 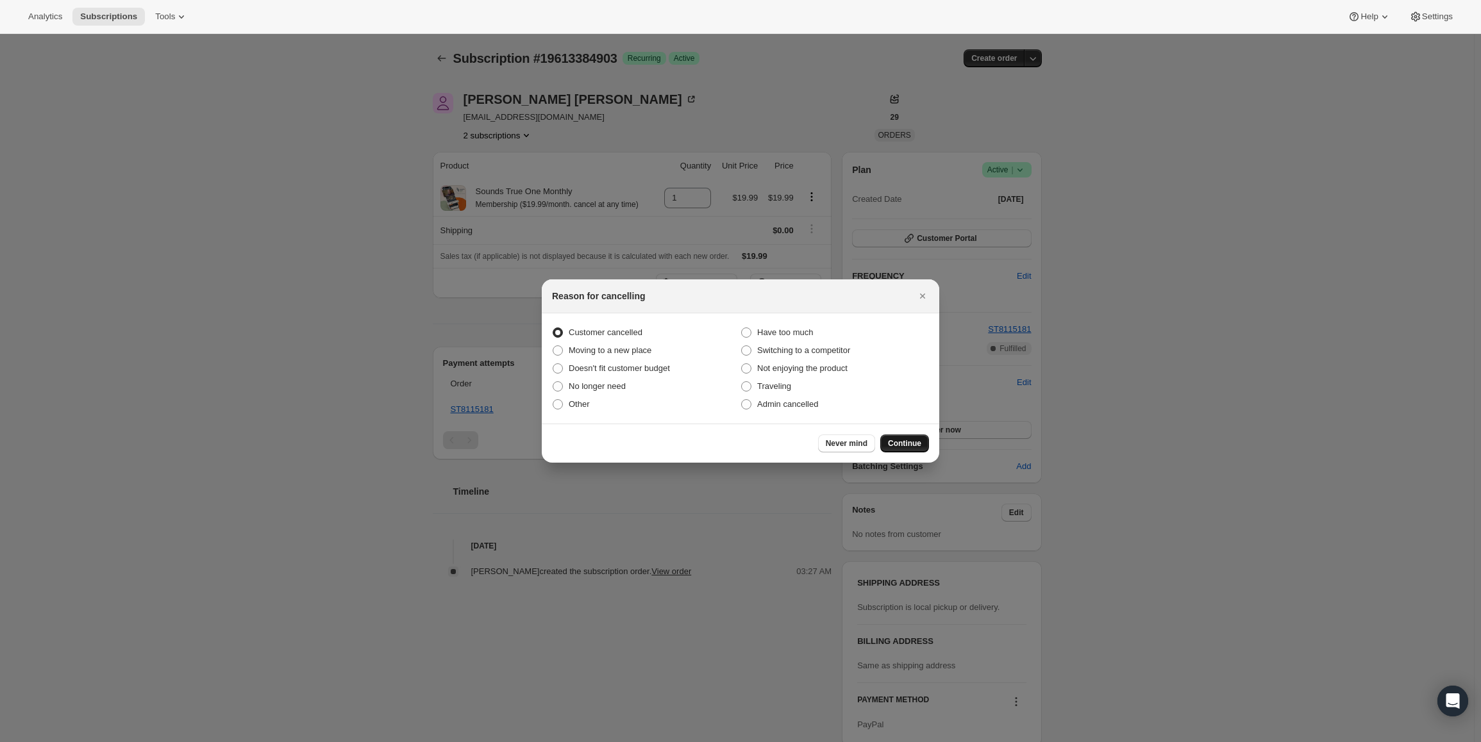 I want to click on span: Continue, so click(x=904, y=444).